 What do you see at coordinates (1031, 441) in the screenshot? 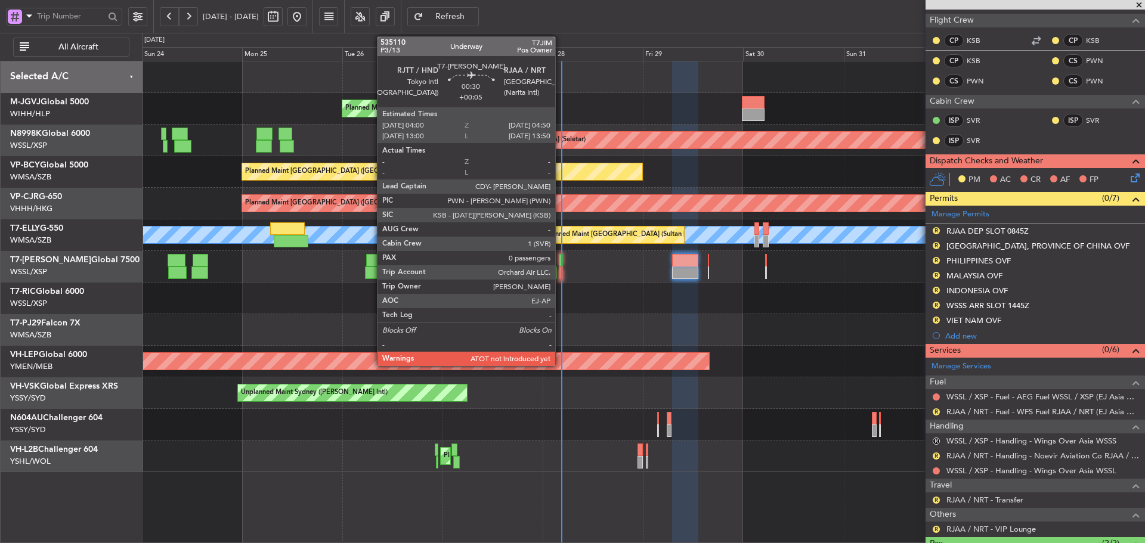
I see `a: WSSL / XSP - Handling - Wings Over Asia WSSS` at bounding box center [1031, 441].